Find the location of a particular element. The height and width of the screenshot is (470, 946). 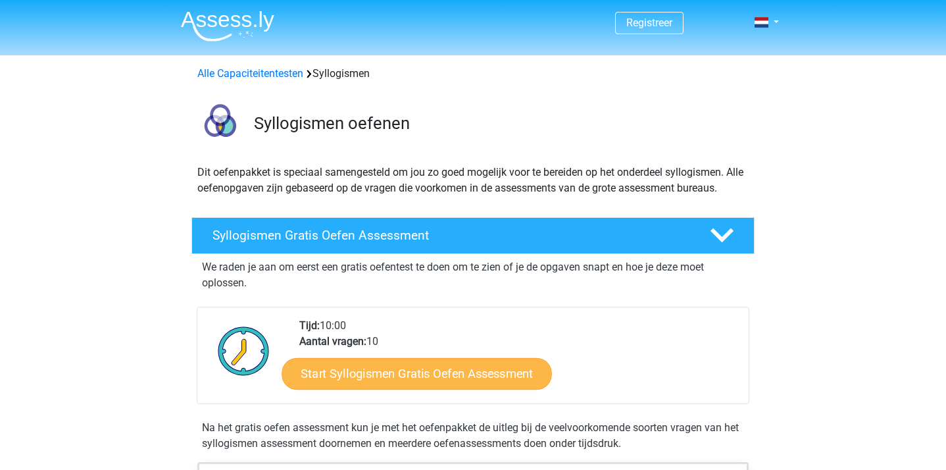

a: Syllogismen Gratis Oefen Assessment is located at coordinates (473, 236).